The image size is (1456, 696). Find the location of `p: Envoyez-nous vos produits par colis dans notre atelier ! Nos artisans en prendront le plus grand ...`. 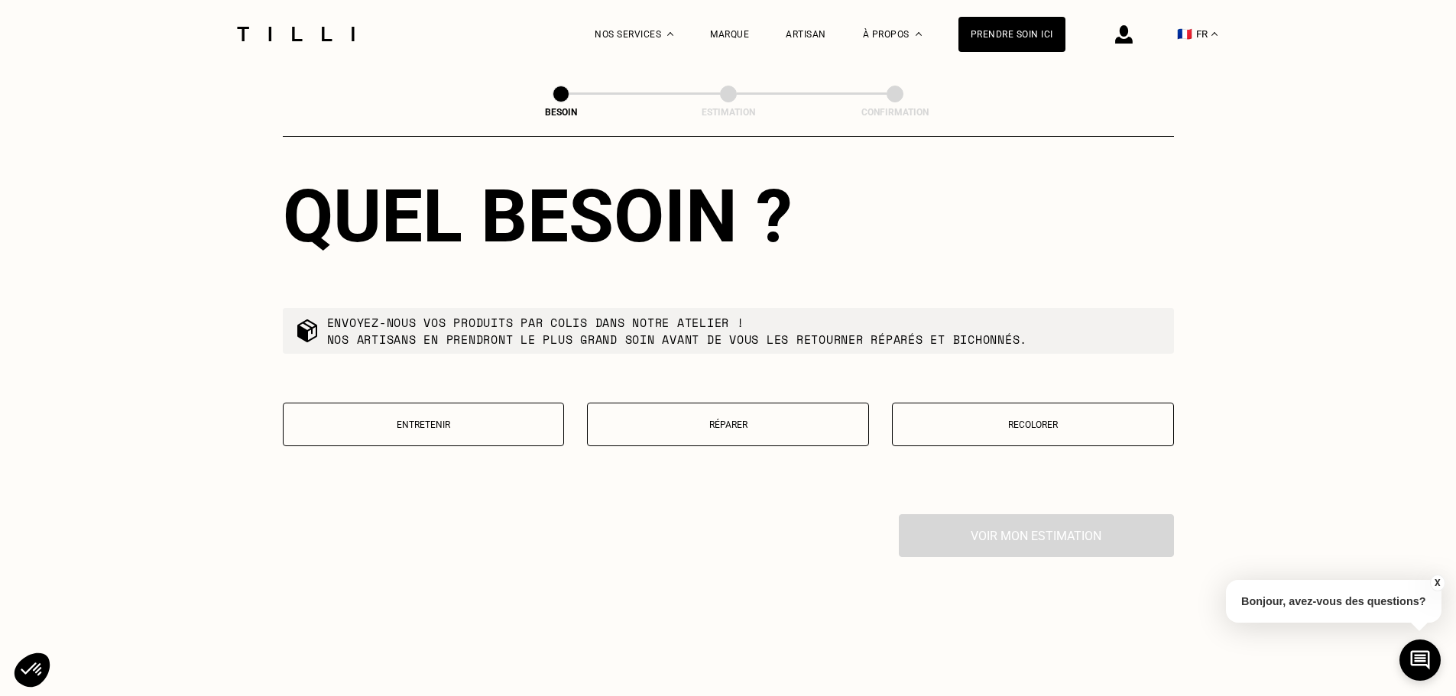

p: Envoyez-nous vos produits par colis dans notre atelier ! Nos artisans en prendront le plus grand ... is located at coordinates (677, 331).